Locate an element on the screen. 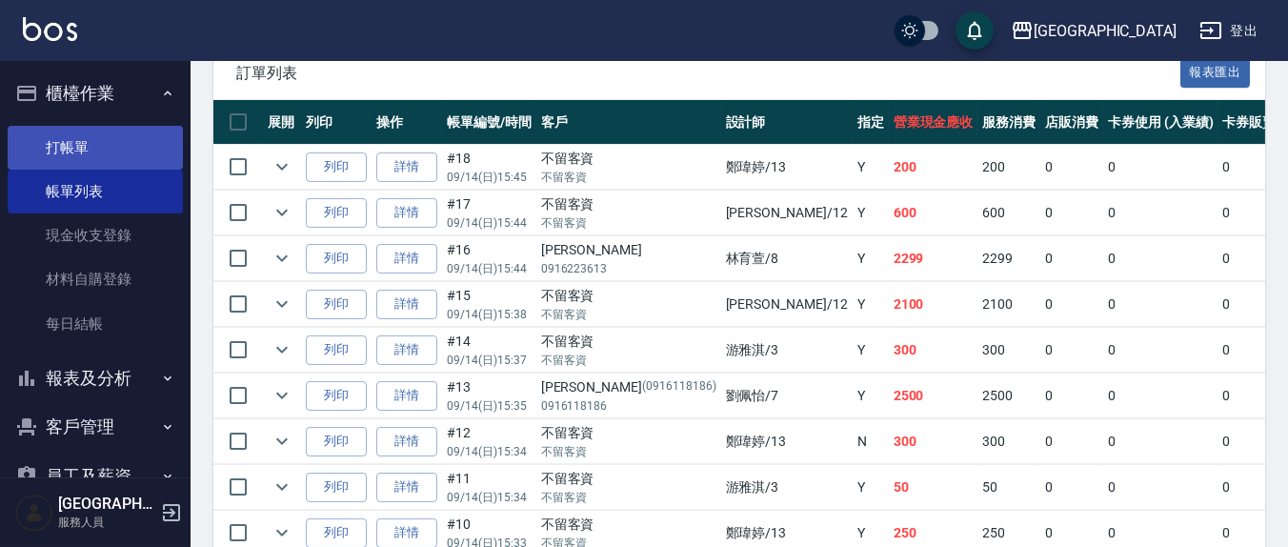  p: 0916223613 is located at coordinates (629, 269).